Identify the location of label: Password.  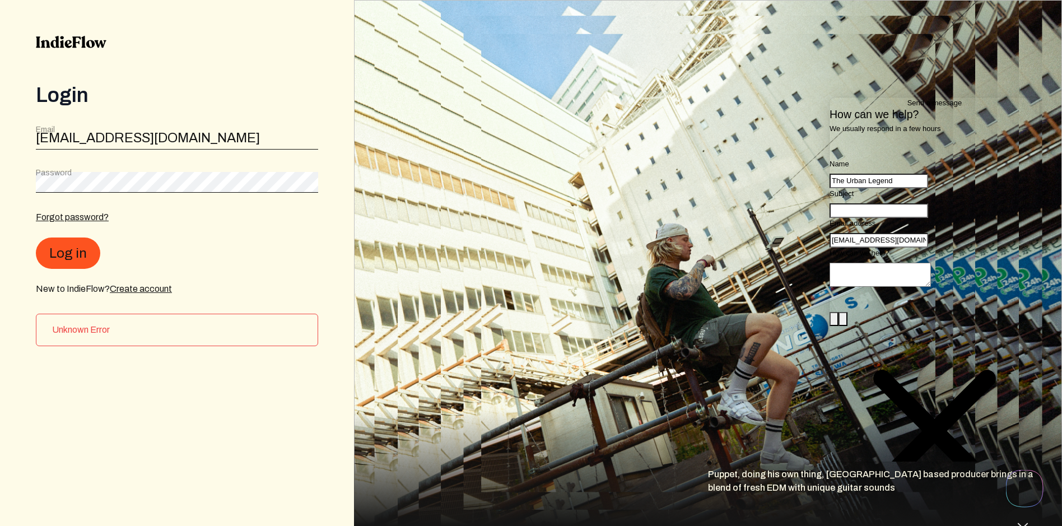
(54, 173).